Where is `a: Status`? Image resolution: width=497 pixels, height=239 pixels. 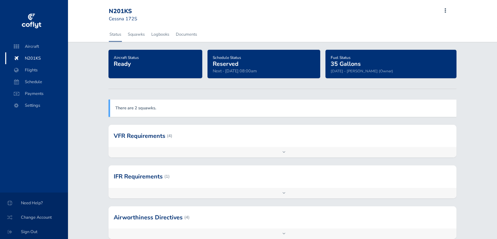 a: Status is located at coordinates (115, 34).